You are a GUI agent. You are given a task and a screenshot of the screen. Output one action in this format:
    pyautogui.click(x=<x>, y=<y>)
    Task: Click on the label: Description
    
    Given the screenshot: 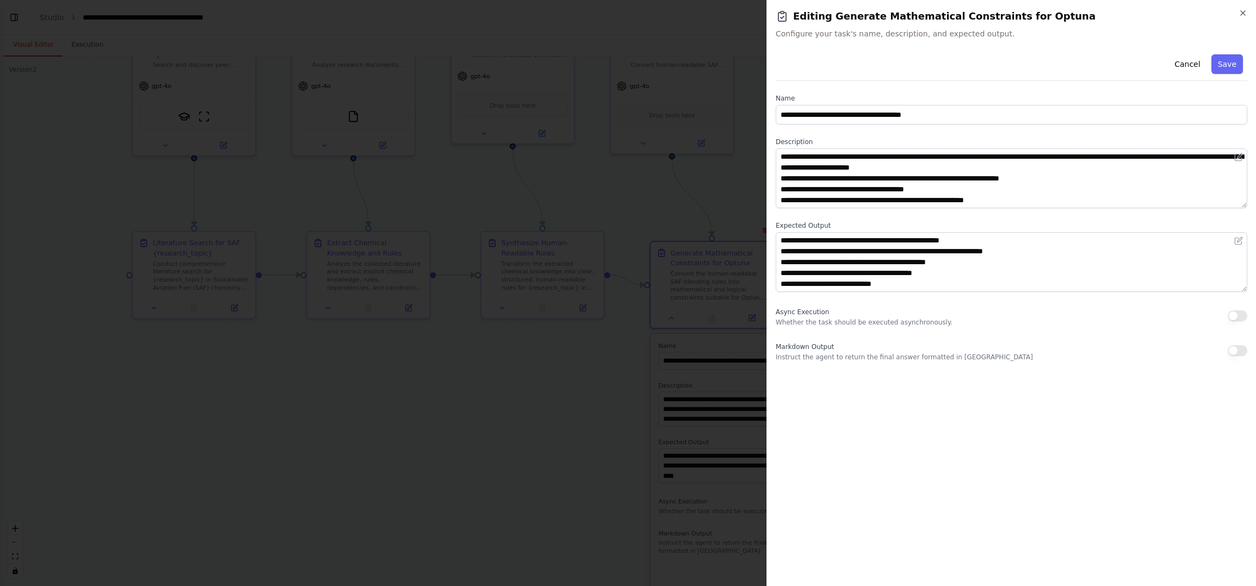 What is the action you would take?
    pyautogui.click(x=1011, y=142)
    